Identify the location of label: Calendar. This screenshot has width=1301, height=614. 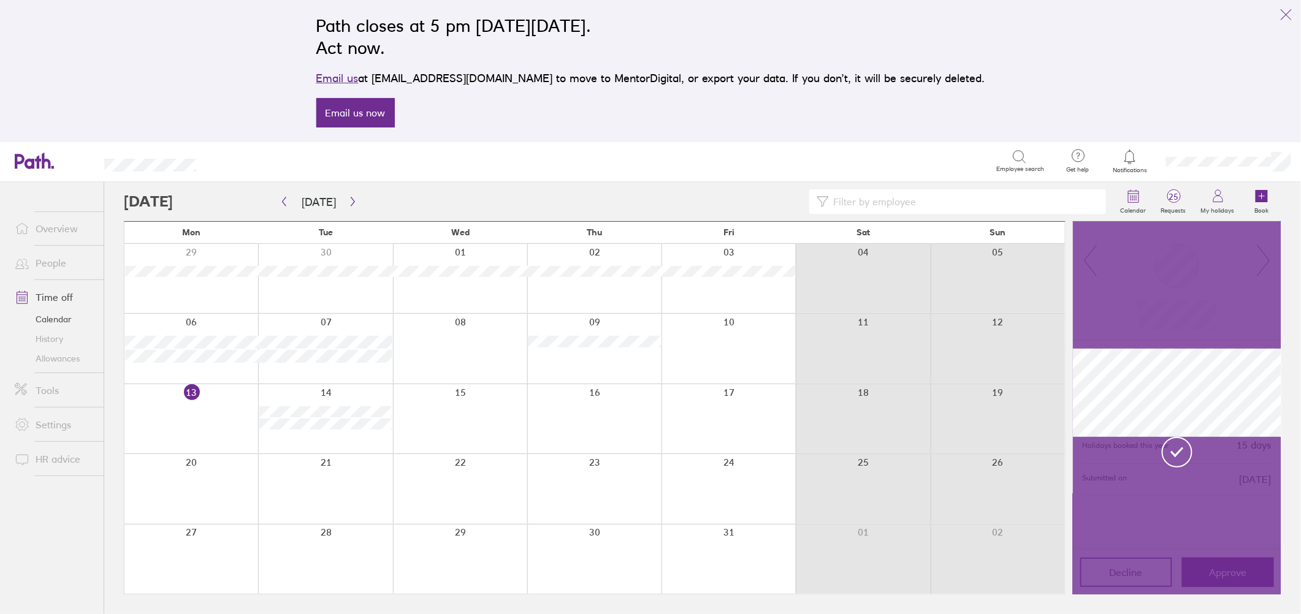
(1134, 209).